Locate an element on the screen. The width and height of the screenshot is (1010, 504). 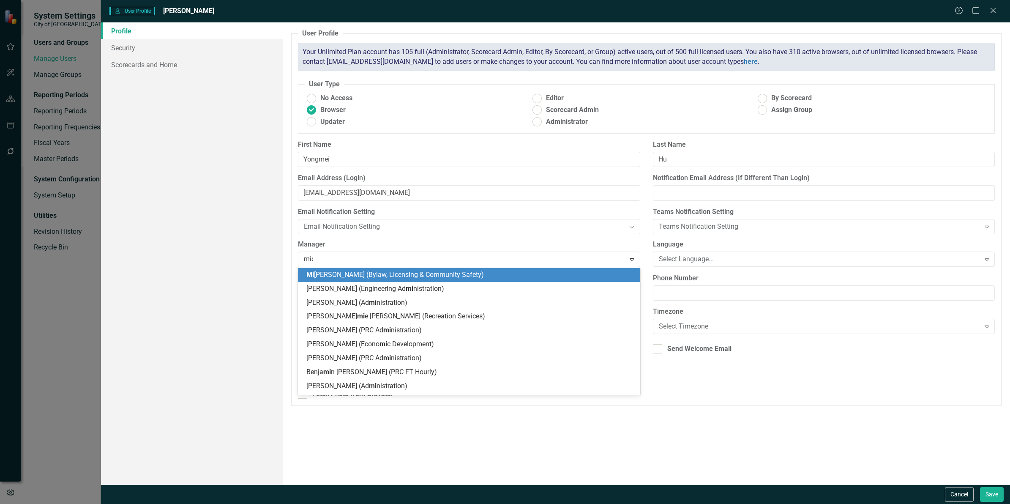
label: Timezone is located at coordinates (823, 311).